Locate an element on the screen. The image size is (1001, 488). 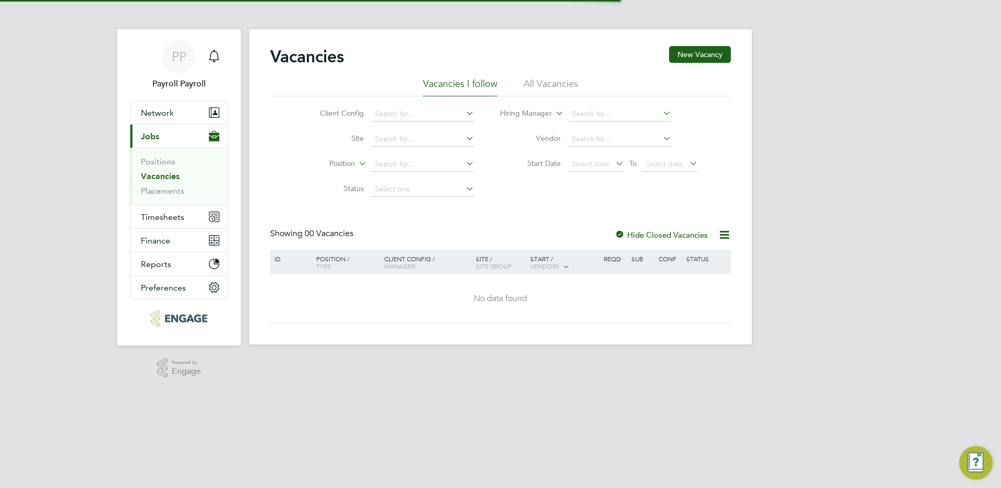
button: Jobs is located at coordinates (179, 136).